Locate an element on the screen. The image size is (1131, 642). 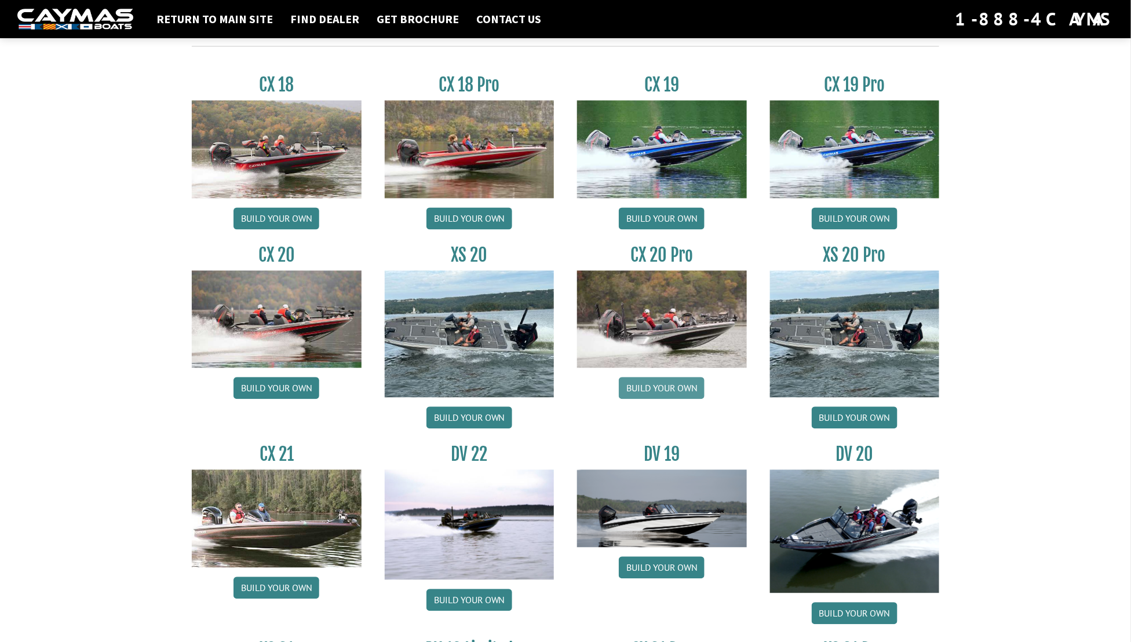
h3: XS 20 Pro is located at coordinates (854, 255).